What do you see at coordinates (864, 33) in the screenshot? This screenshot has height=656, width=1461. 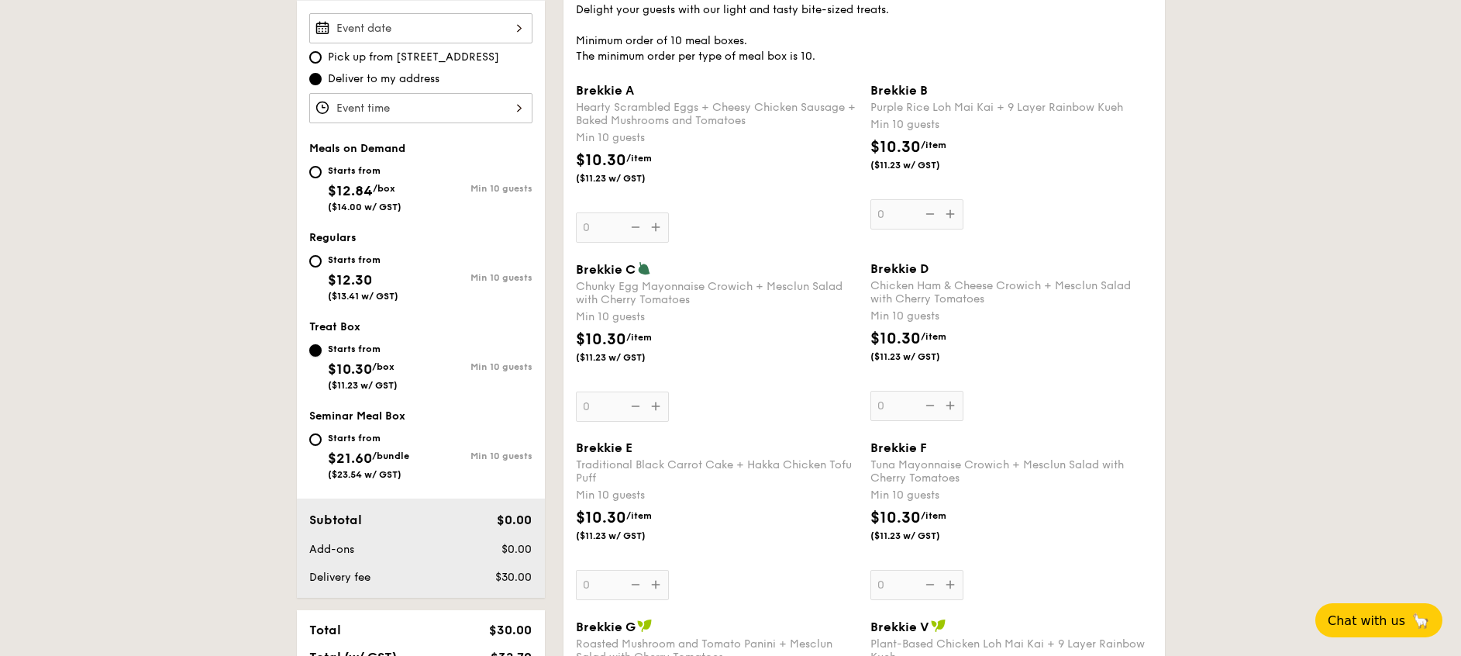 I see `div: Delight your guests with our light and tasty bite-sized treats. Minimum order of 10 meal boxes. T...` at bounding box center [864, 33].